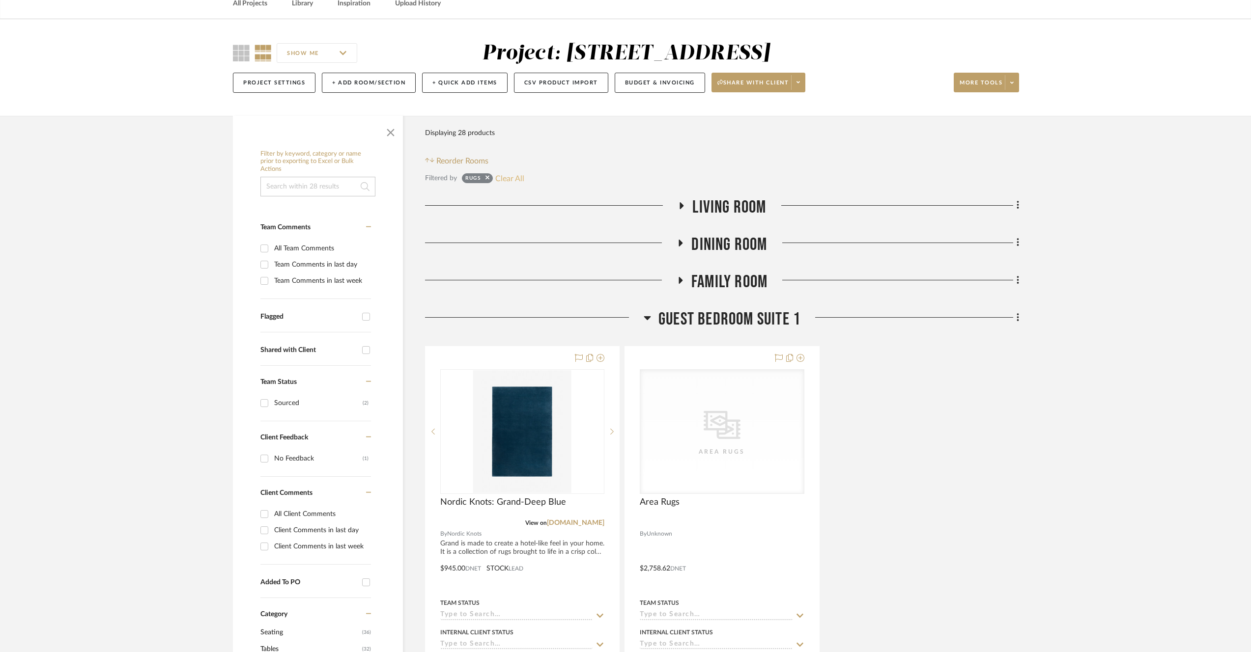  What do you see at coordinates (365, 459) in the screenshot?
I see `div: (1)` at bounding box center [365, 459].